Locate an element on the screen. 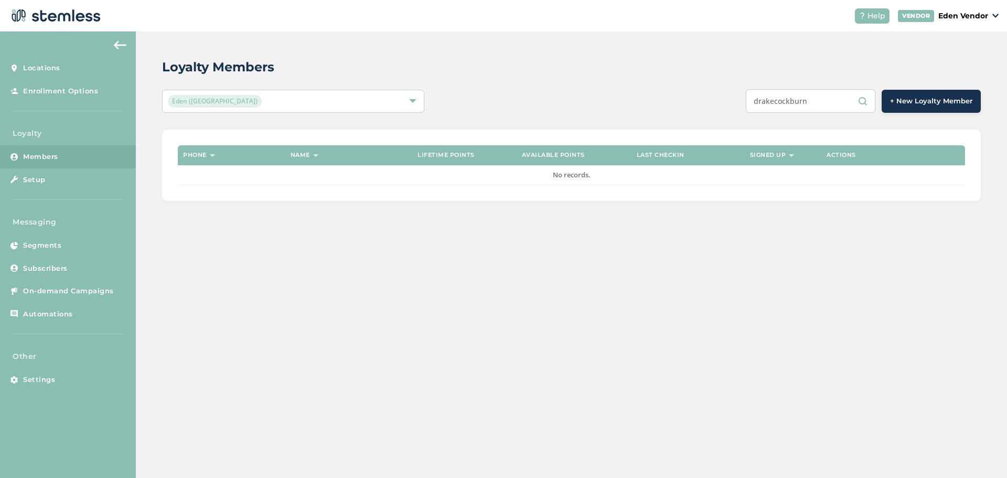 The width and height of the screenshot is (1007, 478). input: Search is located at coordinates (810, 101).